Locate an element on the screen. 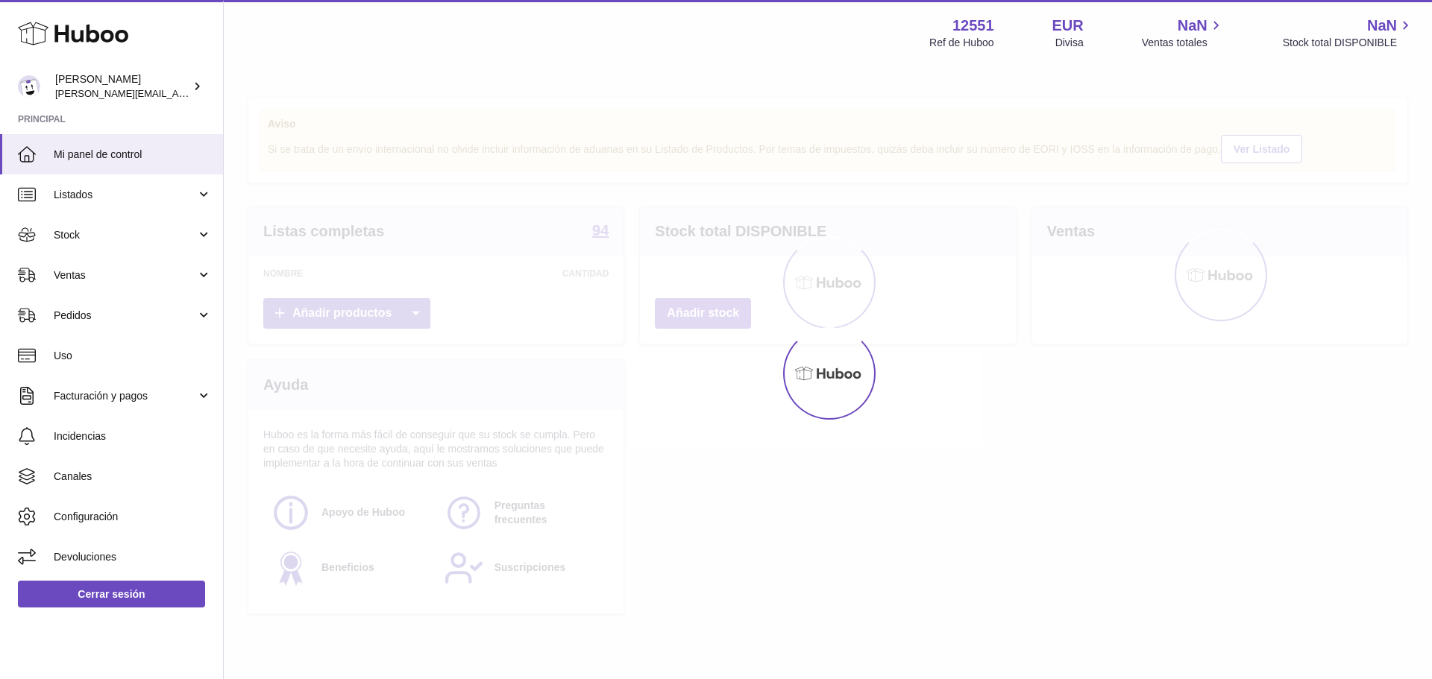 The image size is (1432, 679). strong: 12551 is located at coordinates (973, 25).